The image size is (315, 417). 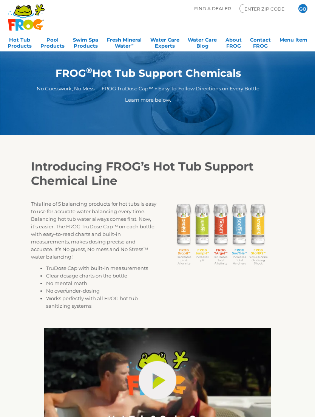 What do you see at coordinates (20, 42) in the screenshot?
I see `a: Hot TubProducts` at bounding box center [20, 42].